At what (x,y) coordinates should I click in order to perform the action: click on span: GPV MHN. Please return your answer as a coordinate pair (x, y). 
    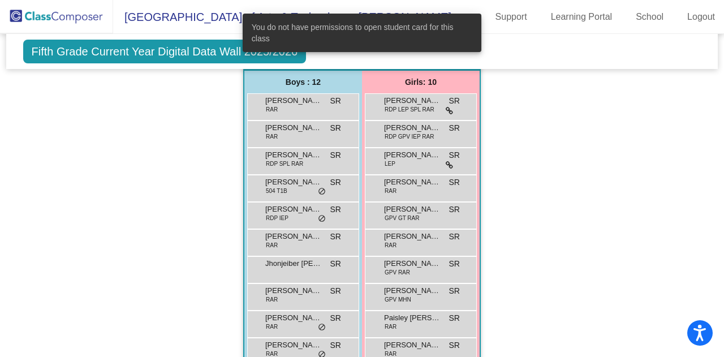
    Looking at the image, I should click on (398, 299).